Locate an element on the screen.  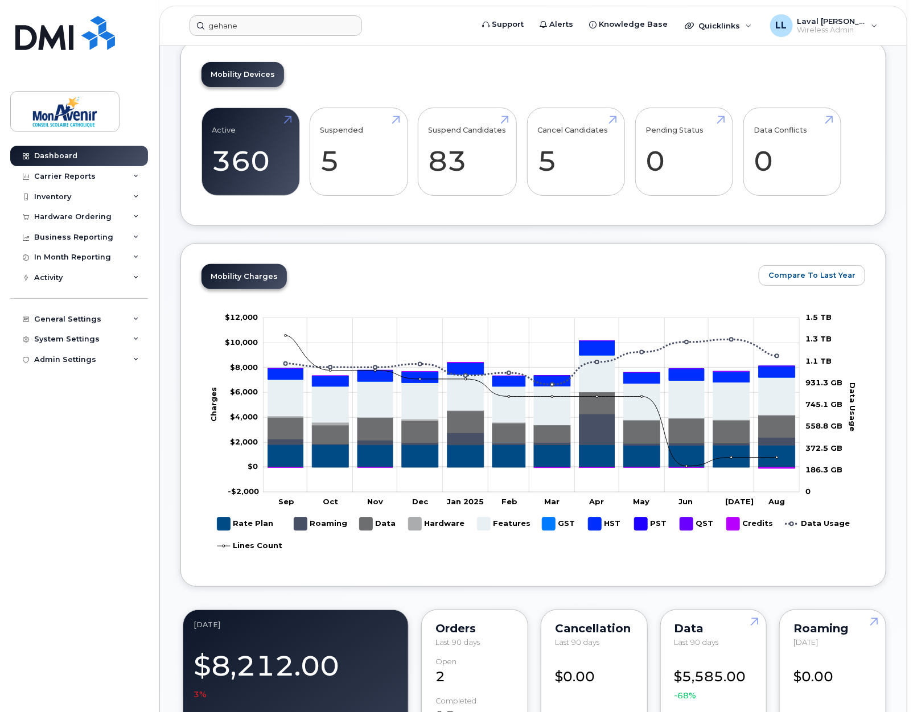
div: Laval Lai Yoon Hin is located at coordinates (824, 26).